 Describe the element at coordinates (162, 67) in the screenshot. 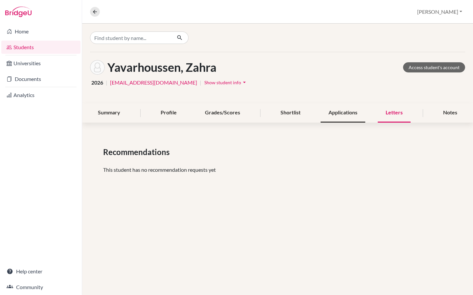

I see `h1: Yavarhoussen, Zahra` at that location.